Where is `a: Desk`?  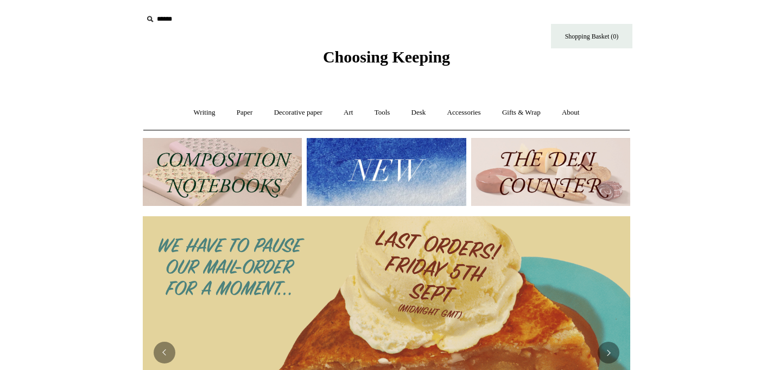
a: Desk is located at coordinates (419, 112).